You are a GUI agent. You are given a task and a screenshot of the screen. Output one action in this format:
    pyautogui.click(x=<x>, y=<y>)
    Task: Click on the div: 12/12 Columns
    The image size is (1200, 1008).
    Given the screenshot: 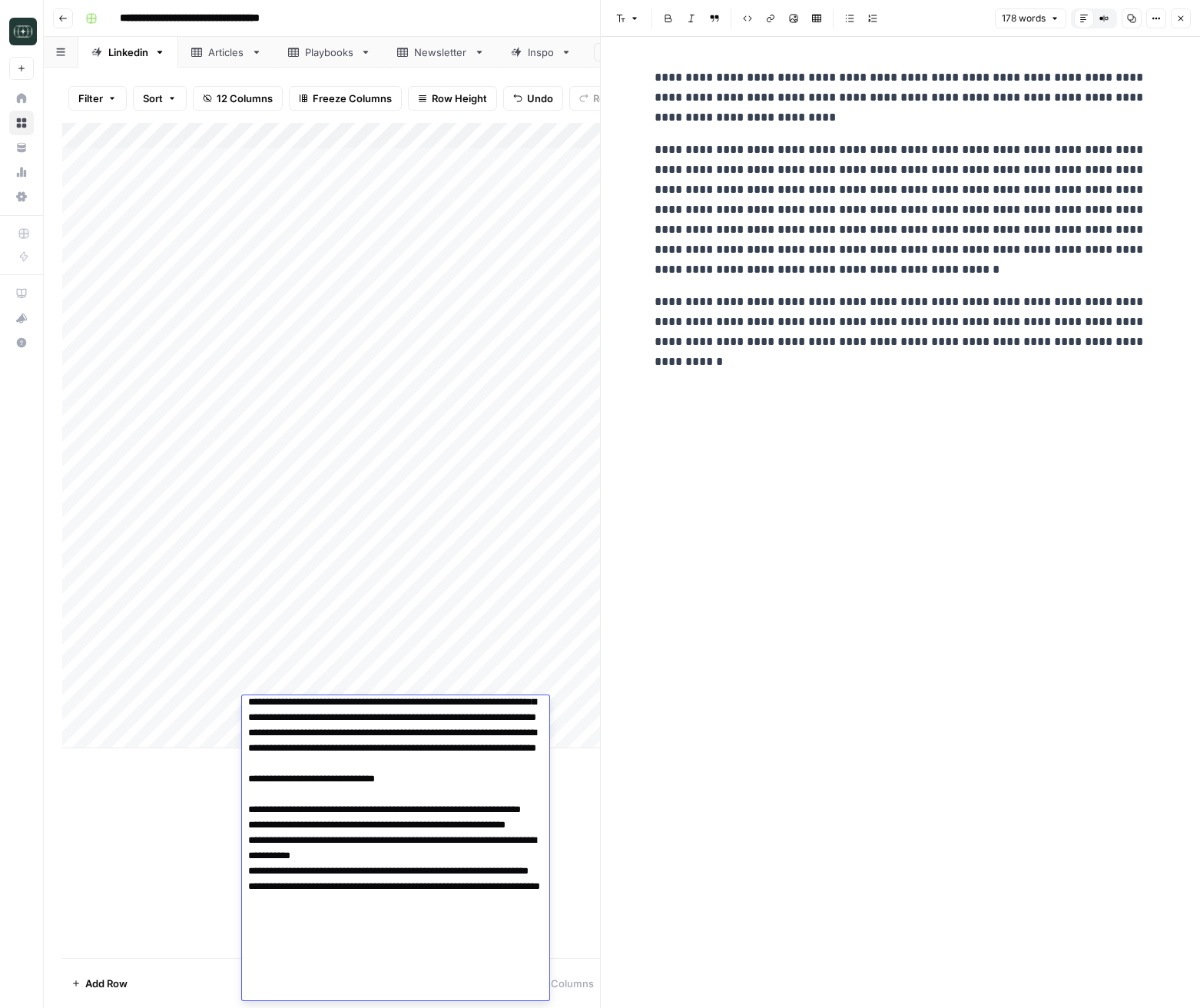 What is the action you would take?
    pyautogui.click(x=553, y=983)
    